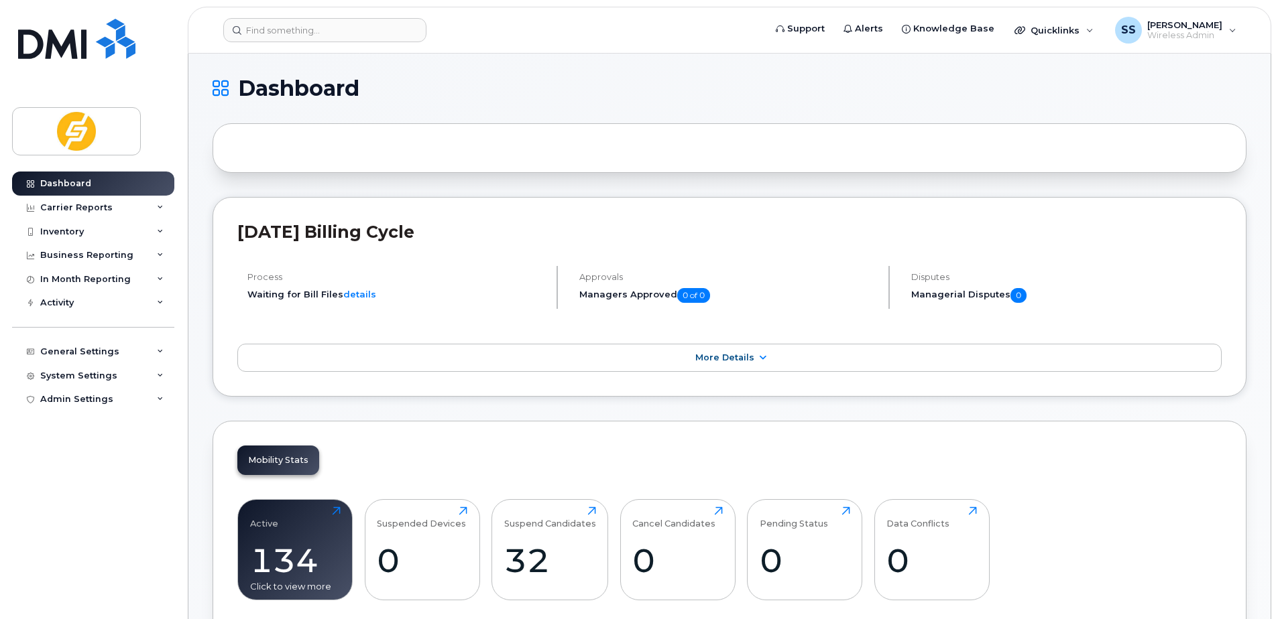 Image resolution: width=1278 pixels, height=619 pixels. What do you see at coordinates (1066, 296) in the screenshot?
I see `h5: Managerial Disputes` at bounding box center [1066, 296].